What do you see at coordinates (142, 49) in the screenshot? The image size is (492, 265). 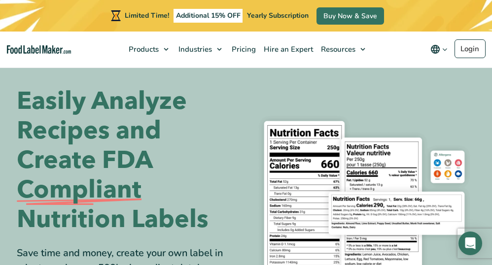 I see `span: Products` at bounding box center [142, 49].